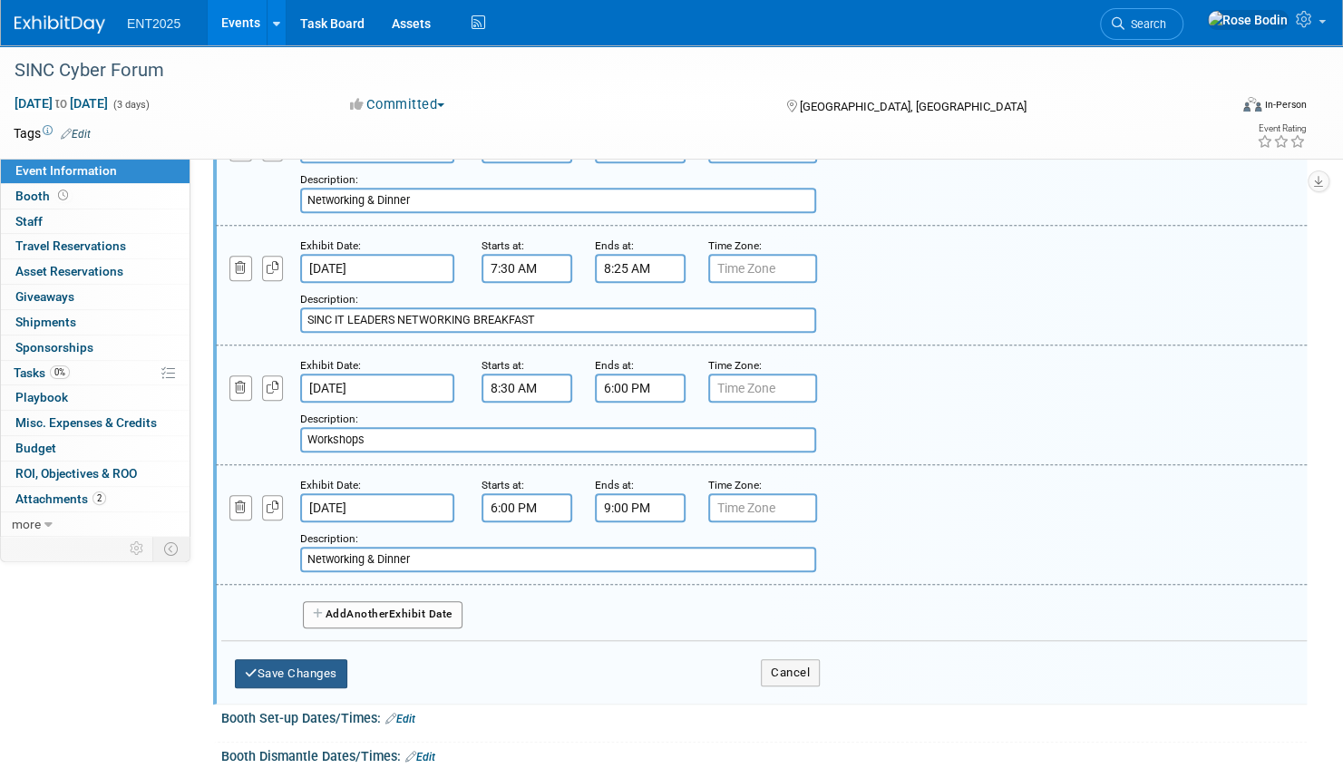 The height and width of the screenshot is (768, 1343). What do you see at coordinates (153, 24) in the screenshot?
I see `span: ENT2025` at bounding box center [153, 24].